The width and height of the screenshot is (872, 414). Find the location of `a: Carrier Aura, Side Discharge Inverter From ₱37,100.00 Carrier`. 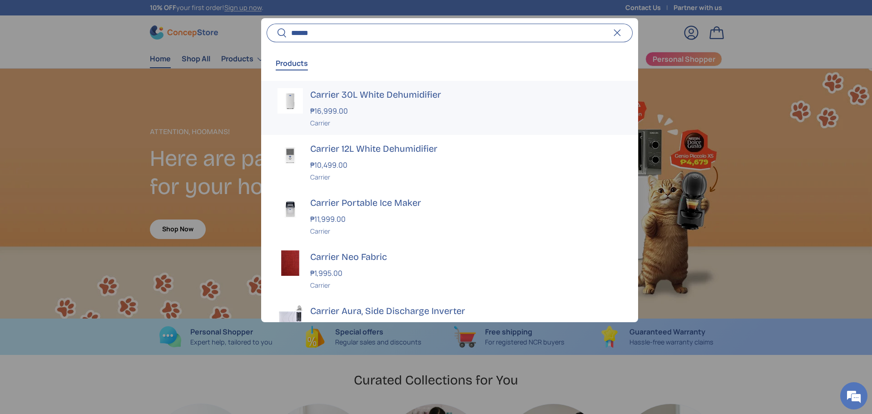

a: Carrier Aura, Side Discharge Inverter From ₱37,100.00 Carrier is located at coordinates (450, 324).